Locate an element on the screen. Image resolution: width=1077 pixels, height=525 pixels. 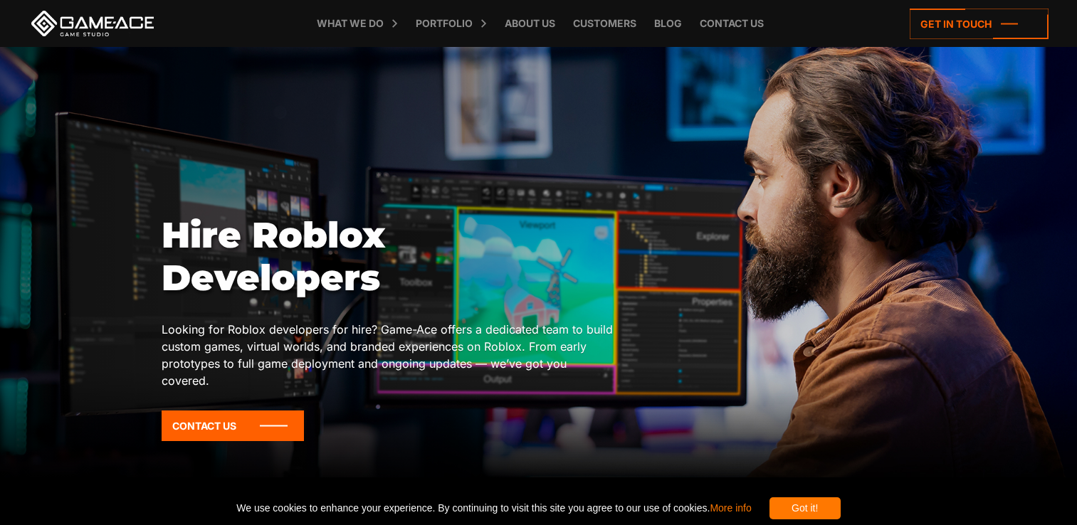
p: Looking for Roblox developers for hire? Game-Ace offers a dedicated team to build custom games, v... is located at coordinates (387, 355).